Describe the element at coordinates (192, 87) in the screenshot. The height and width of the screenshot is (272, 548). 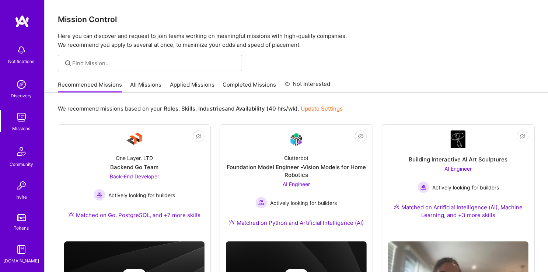
I see `a: Applied Missions` at that location.